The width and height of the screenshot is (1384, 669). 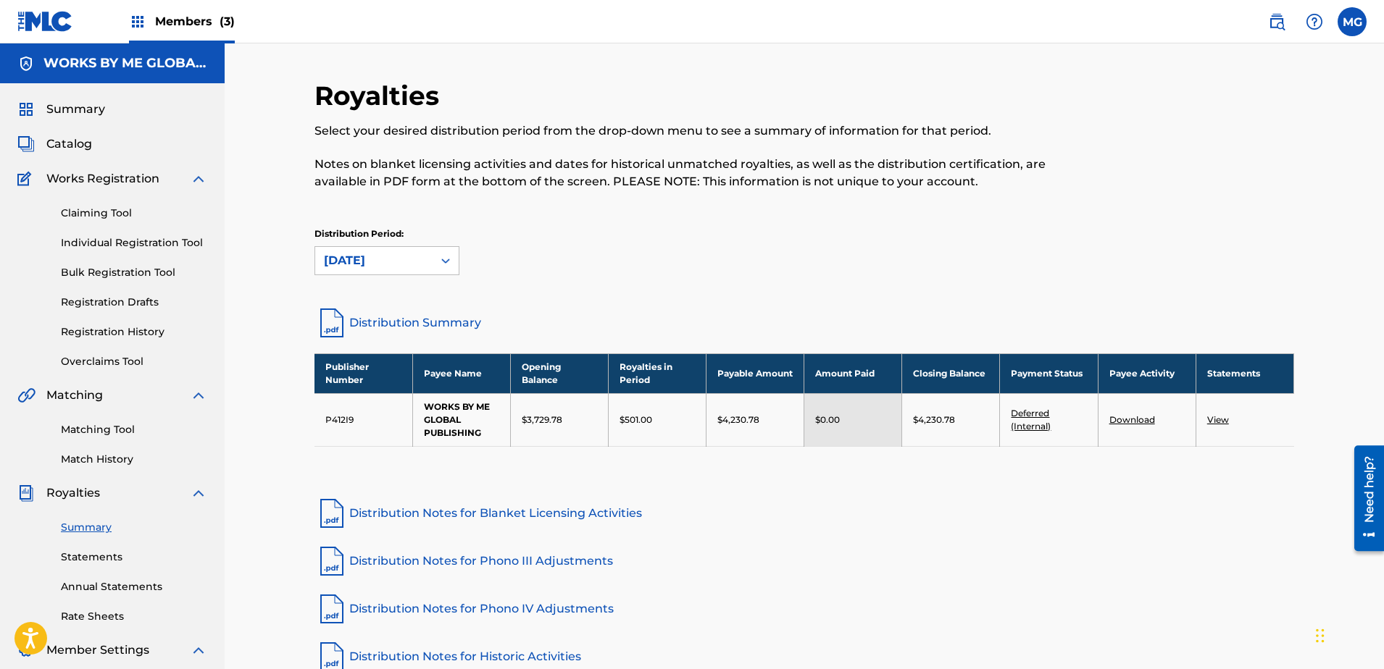 What do you see at coordinates (542, 420) in the screenshot?
I see `p: $3,729.78` at bounding box center [542, 420].